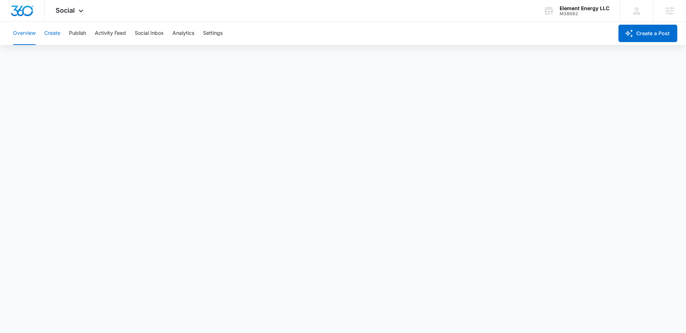 Image resolution: width=686 pixels, height=333 pixels. I want to click on div: account id, so click(584, 14).